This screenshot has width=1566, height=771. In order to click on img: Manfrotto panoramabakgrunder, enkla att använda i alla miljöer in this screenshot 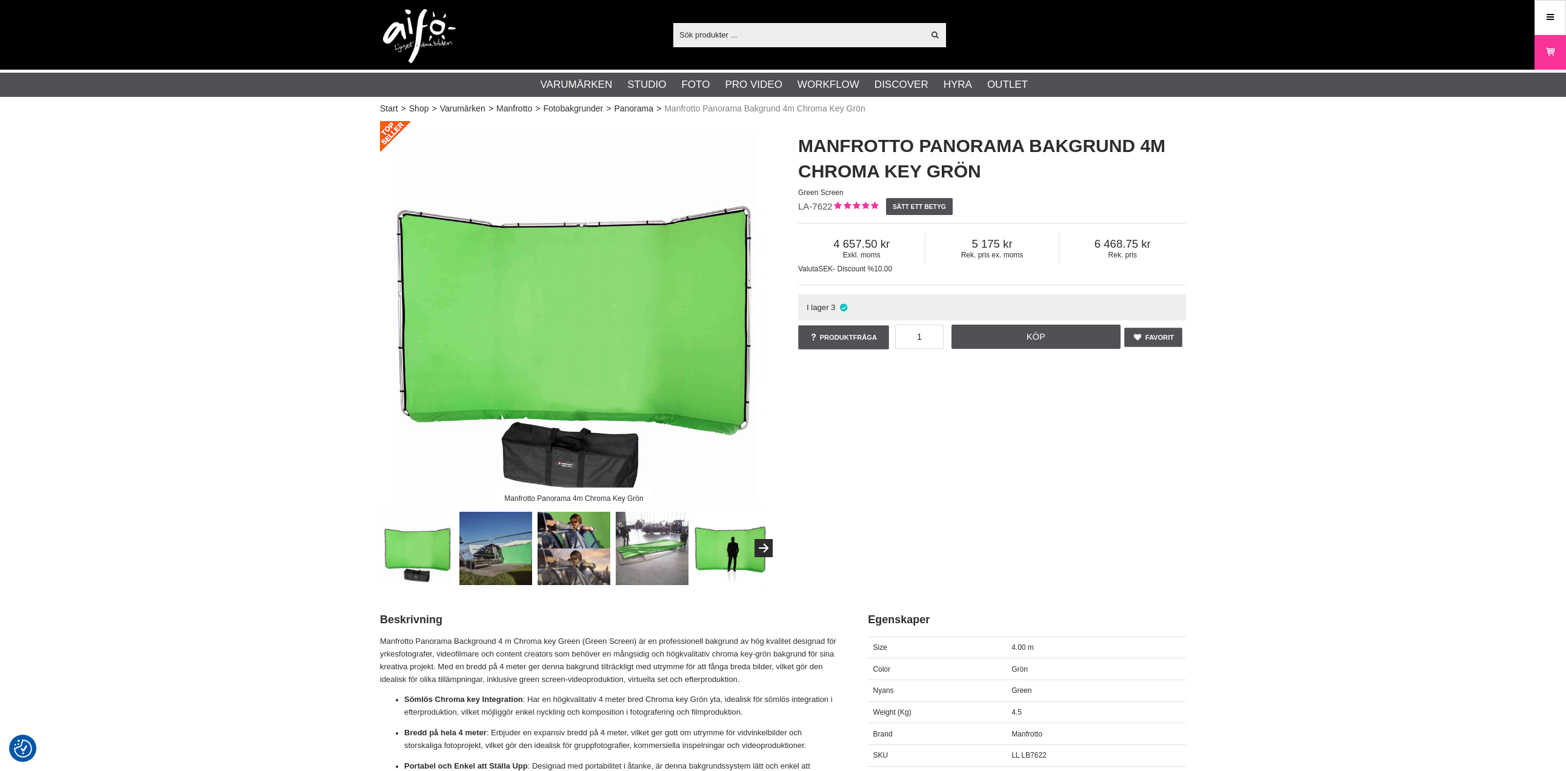, I will do `click(496, 548)`.